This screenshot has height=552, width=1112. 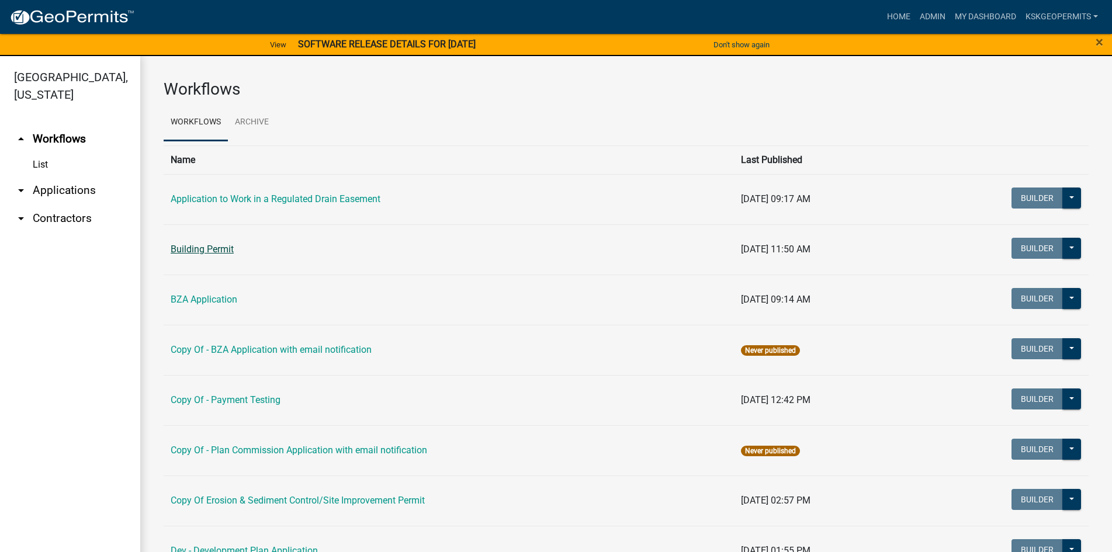 What do you see at coordinates (1062, 17) in the screenshot?
I see `a: KSKgeopermits` at bounding box center [1062, 17].